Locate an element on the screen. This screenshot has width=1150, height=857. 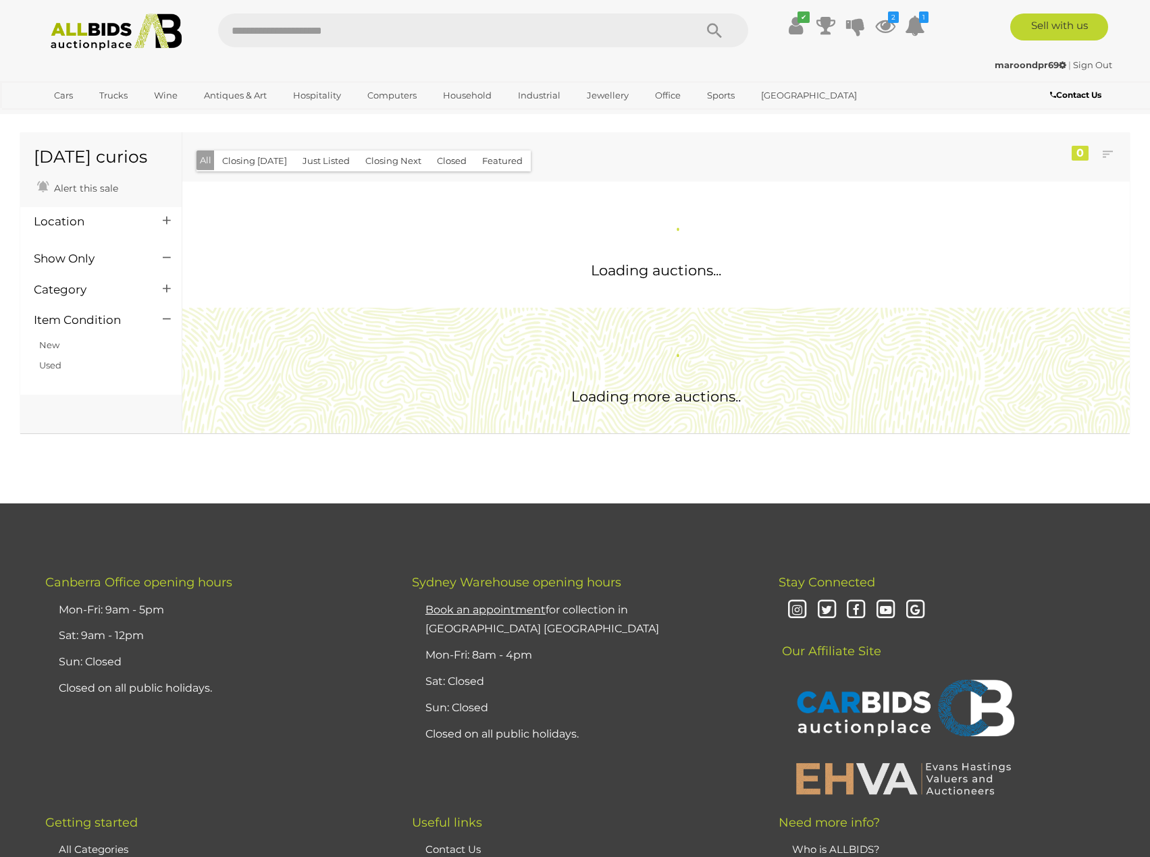
i: Instagram is located at coordinates (797, 610).